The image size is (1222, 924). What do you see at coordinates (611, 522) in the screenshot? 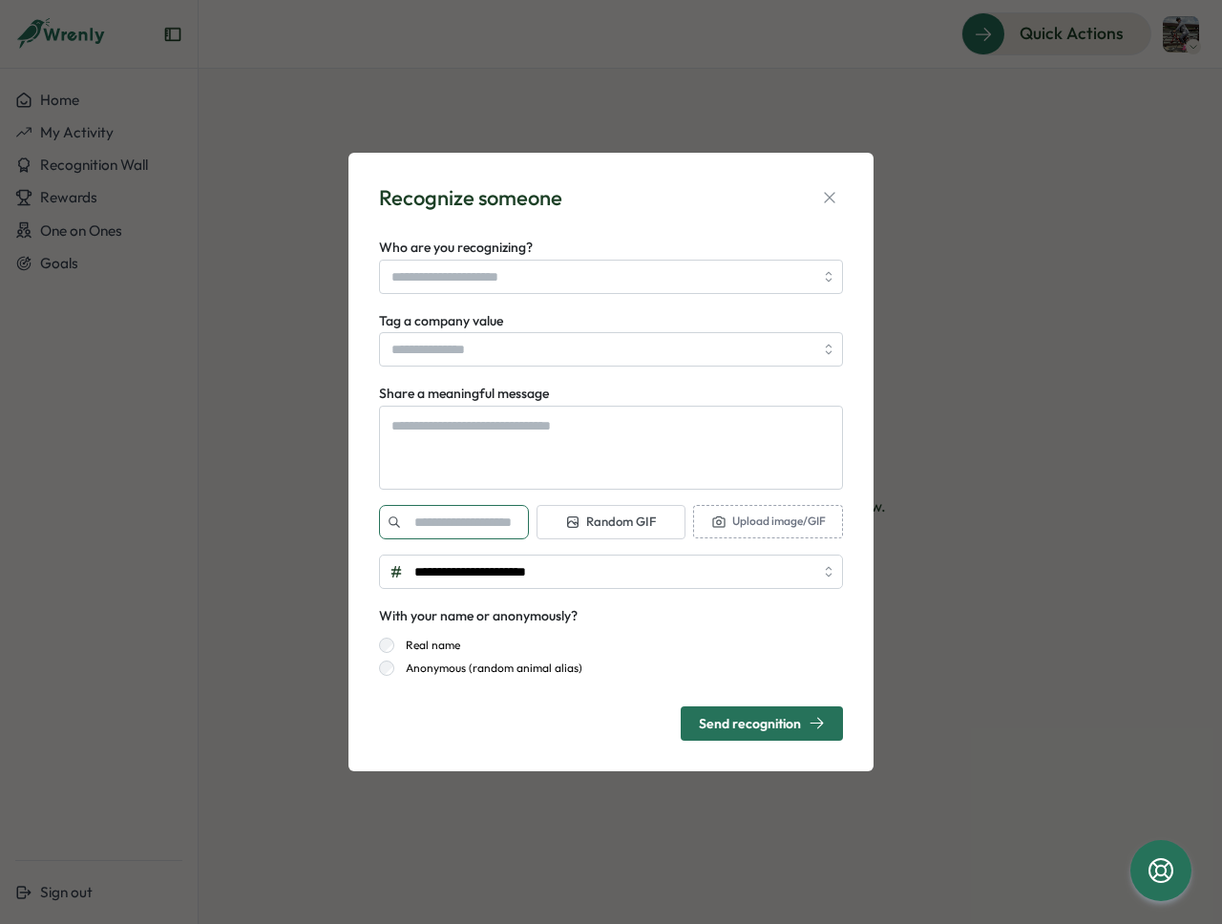
I see `button: Random GIF` at bounding box center [611, 522].